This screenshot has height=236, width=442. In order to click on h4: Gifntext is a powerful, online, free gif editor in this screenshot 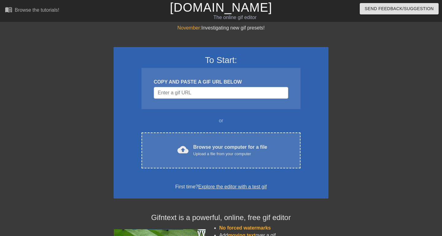, I will do `click(221, 217)`.